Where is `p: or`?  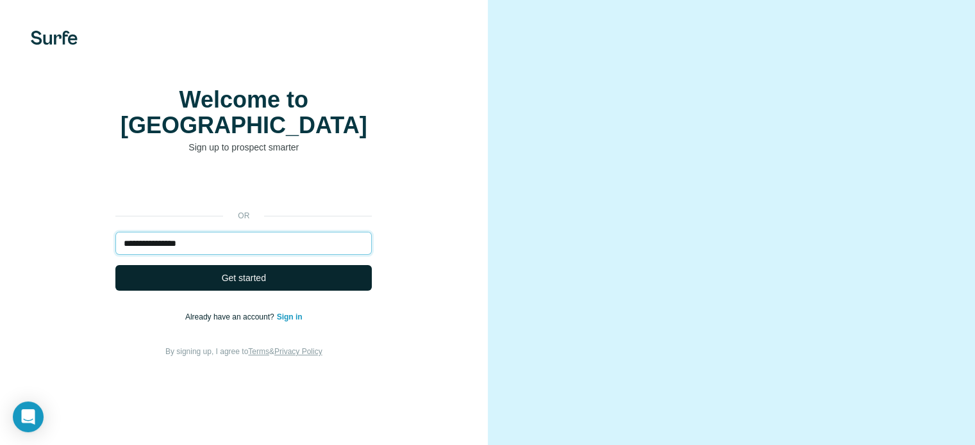 p: or is located at coordinates (244, 216).